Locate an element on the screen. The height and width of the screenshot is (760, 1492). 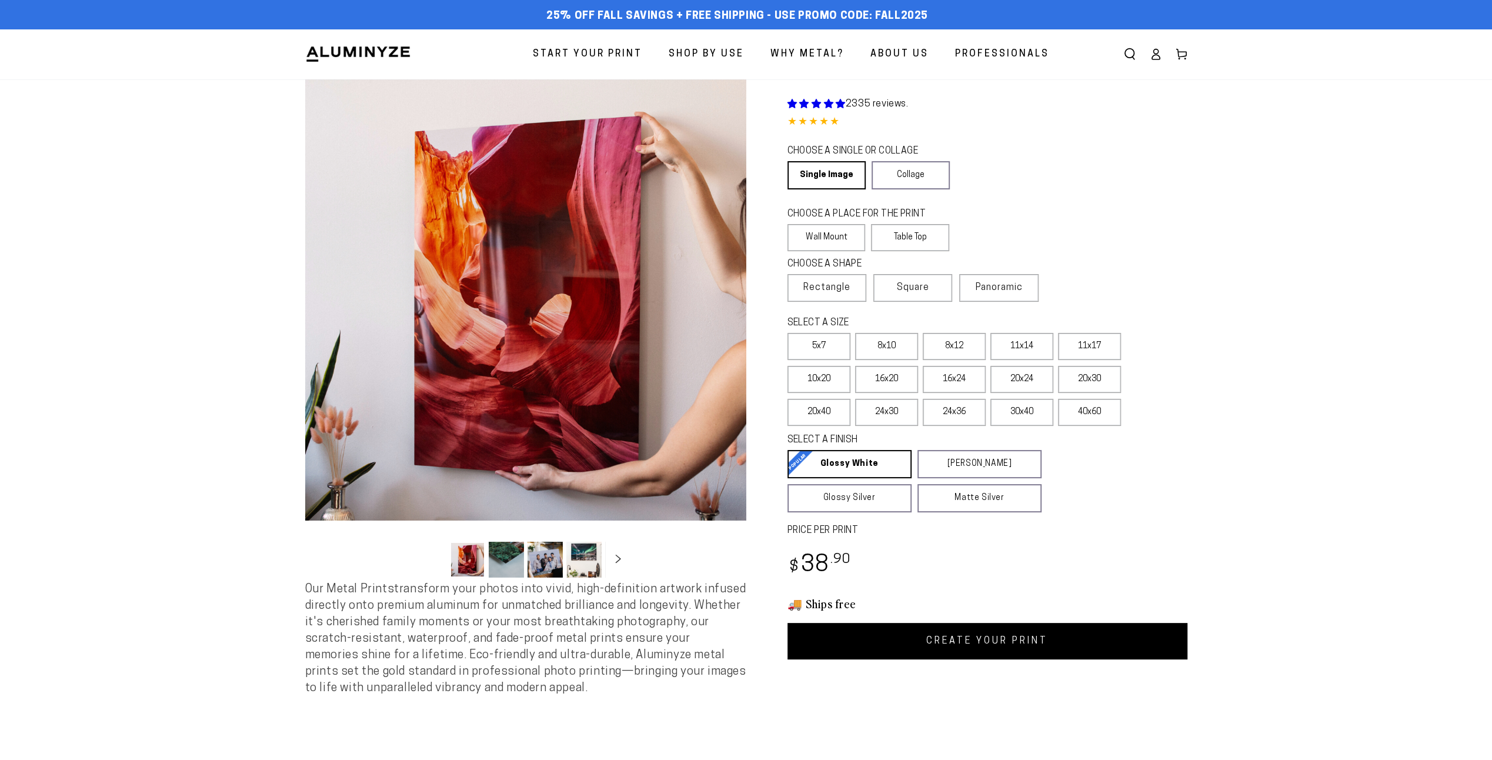
label: 11x14 is located at coordinates (1022, 346).